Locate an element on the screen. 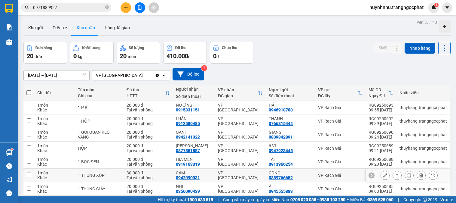  div: 0877881887 is located at coordinates (188, 150).